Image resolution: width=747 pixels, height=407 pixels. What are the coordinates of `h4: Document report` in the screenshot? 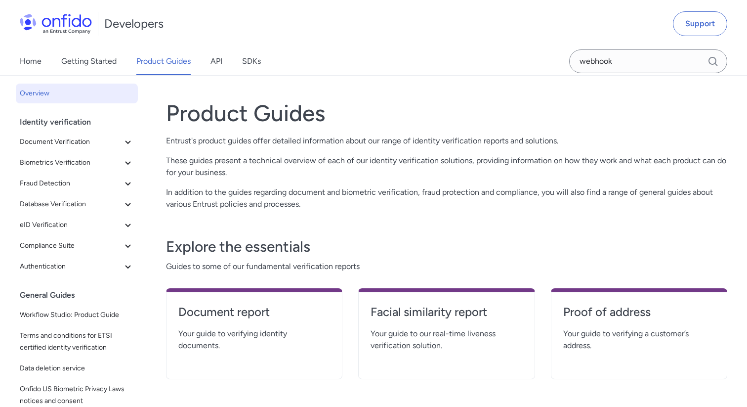 It's located at (254, 312).